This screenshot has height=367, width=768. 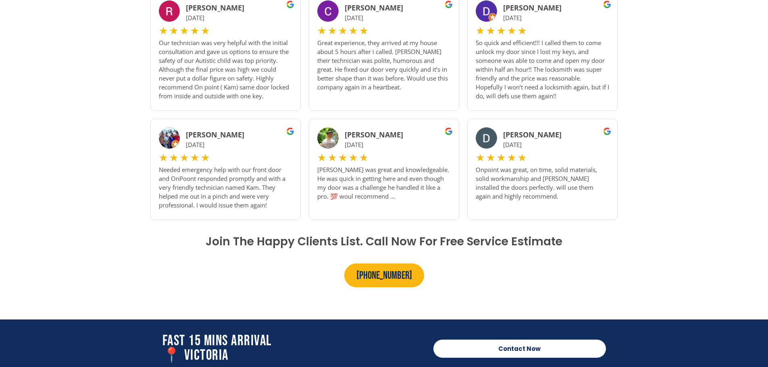 I want to click on img: Locksmiths Locations 8, so click(x=169, y=11).